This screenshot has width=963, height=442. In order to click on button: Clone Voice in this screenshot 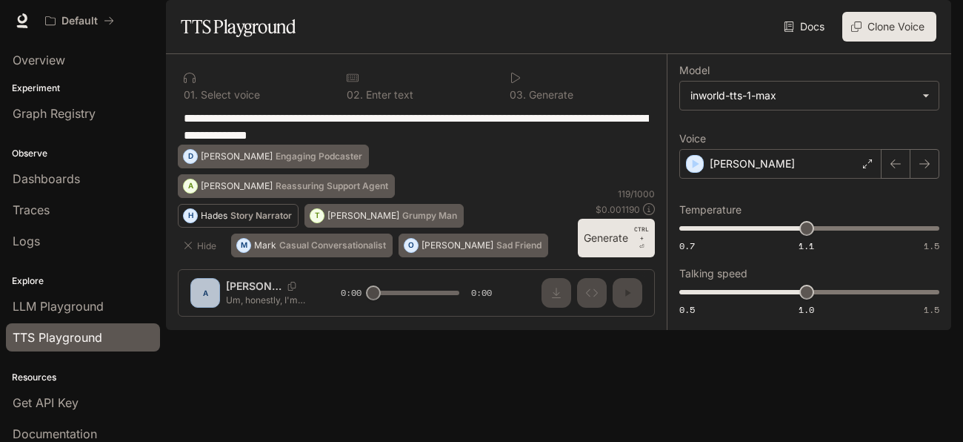, I will do `click(889, 27)`.